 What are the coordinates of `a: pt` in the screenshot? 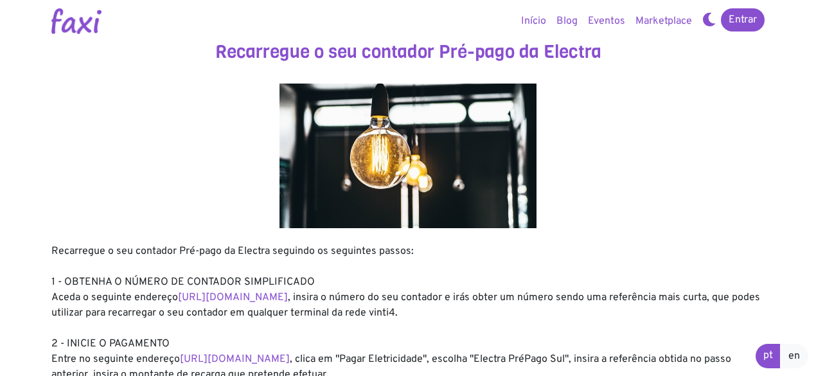 It's located at (768, 356).